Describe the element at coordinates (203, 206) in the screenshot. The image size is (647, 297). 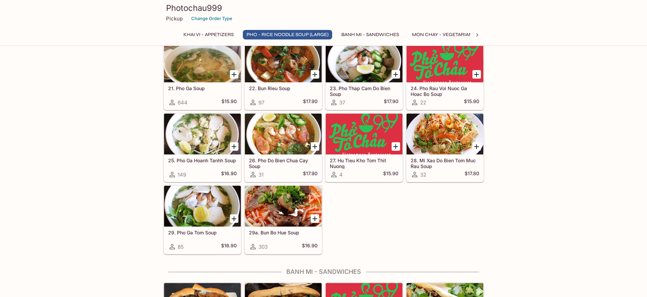
I see `div: 29. Pho Ga Tom Soup` at that location.